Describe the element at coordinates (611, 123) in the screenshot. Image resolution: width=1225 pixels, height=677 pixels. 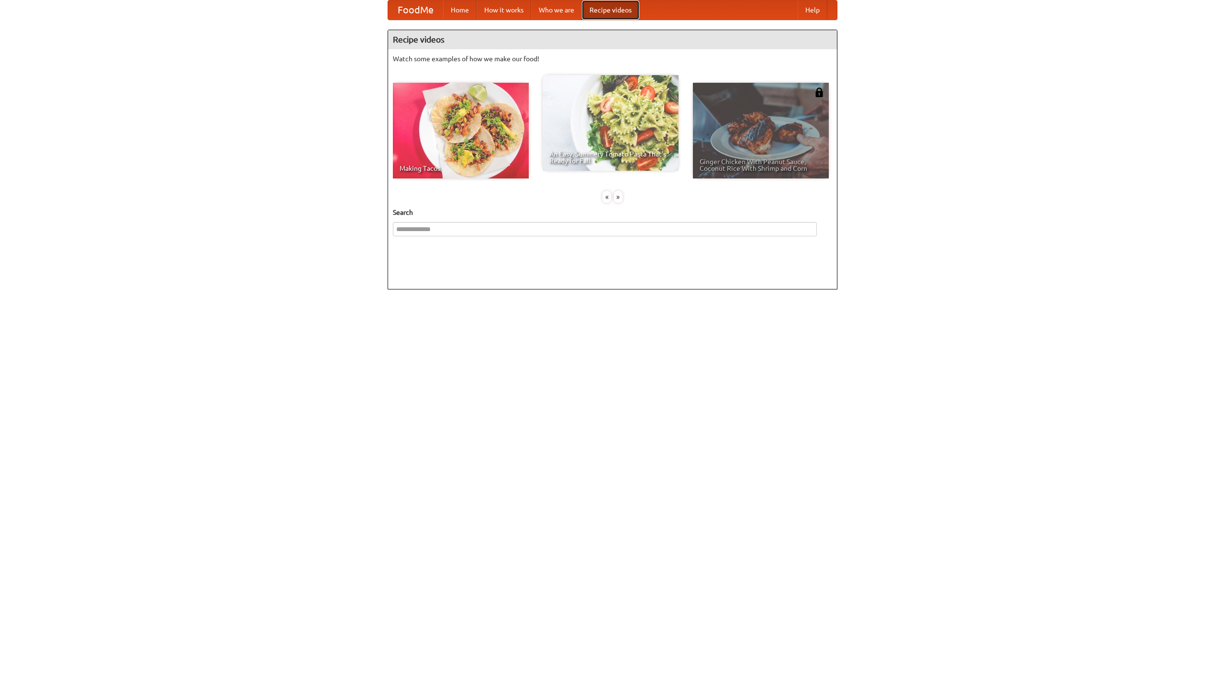
I see `a: An Easy, Summery Tomato Pasta That's Ready for Fall` at that location.